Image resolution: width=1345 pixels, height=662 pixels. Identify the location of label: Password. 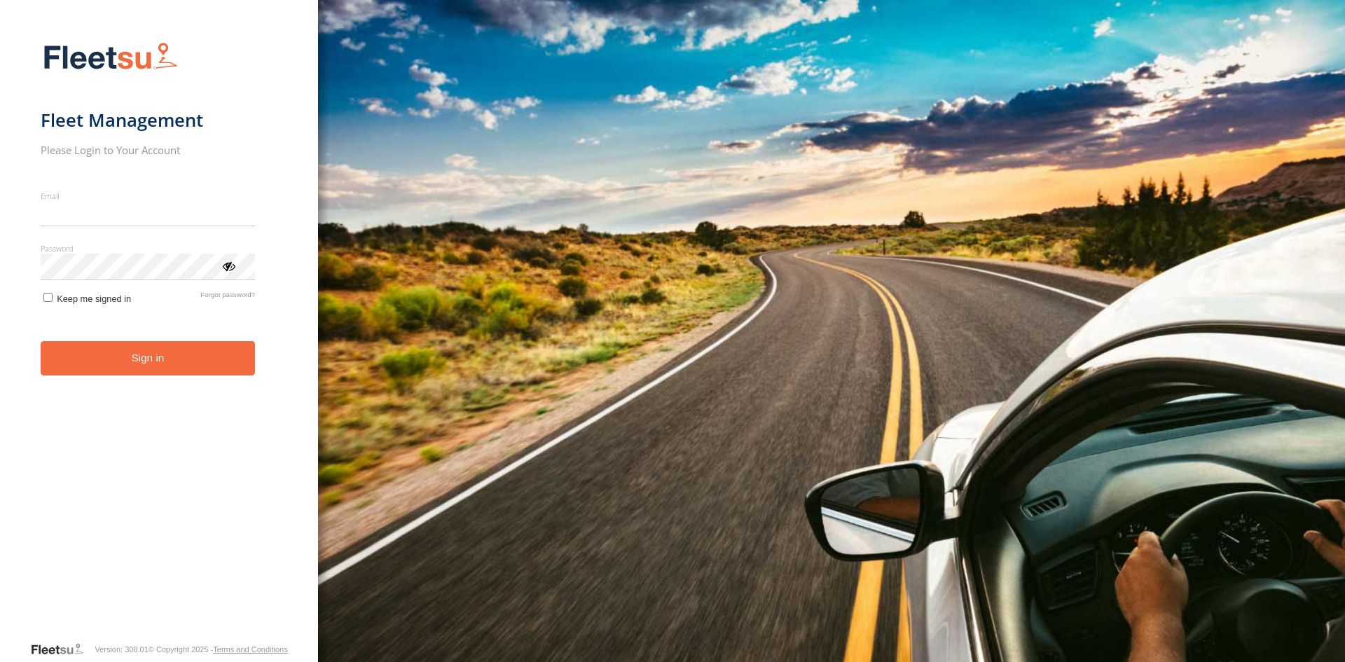
(148, 248).